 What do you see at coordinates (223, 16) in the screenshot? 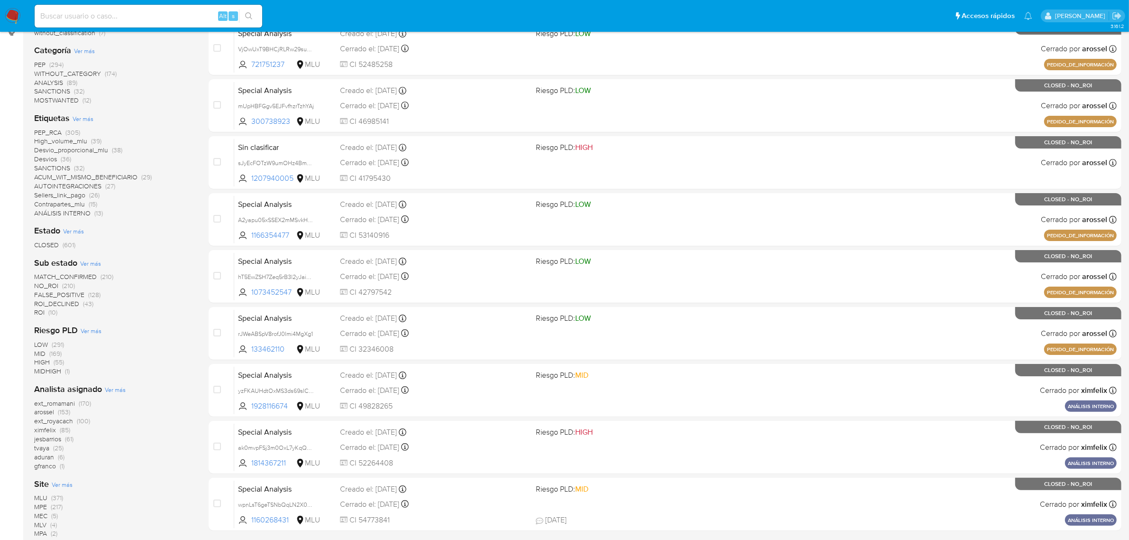
I see `span: Alt` at bounding box center [223, 16].